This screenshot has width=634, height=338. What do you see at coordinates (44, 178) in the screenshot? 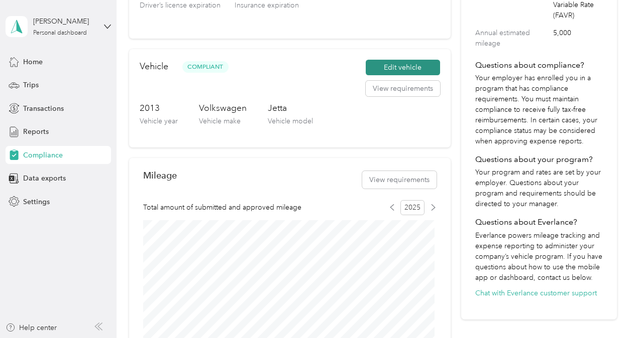
I see `span: Data exports` at bounding box center [44, 178].